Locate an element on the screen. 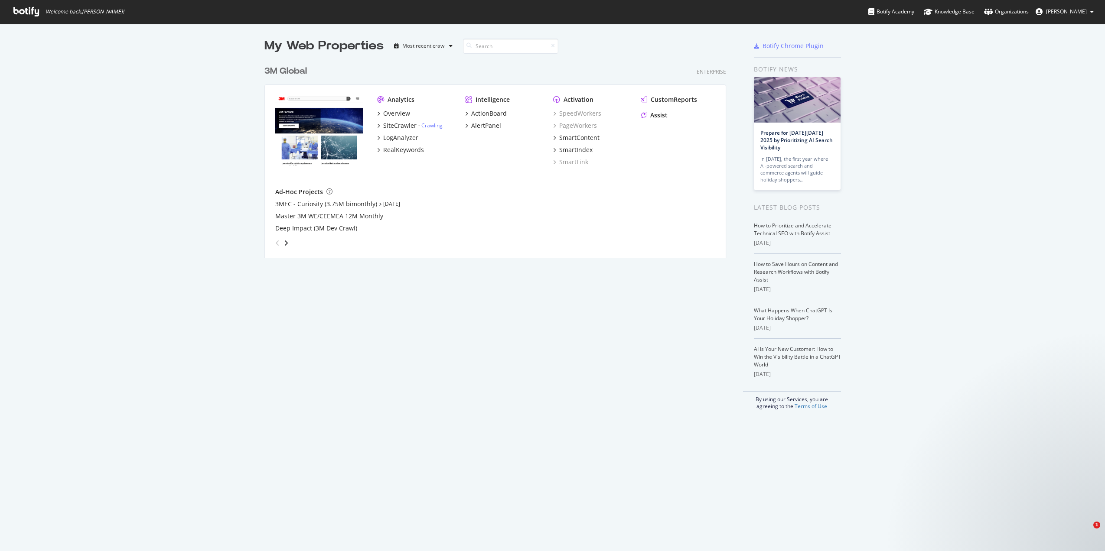  div: AlertPanel is located at coordinates (486, 126).